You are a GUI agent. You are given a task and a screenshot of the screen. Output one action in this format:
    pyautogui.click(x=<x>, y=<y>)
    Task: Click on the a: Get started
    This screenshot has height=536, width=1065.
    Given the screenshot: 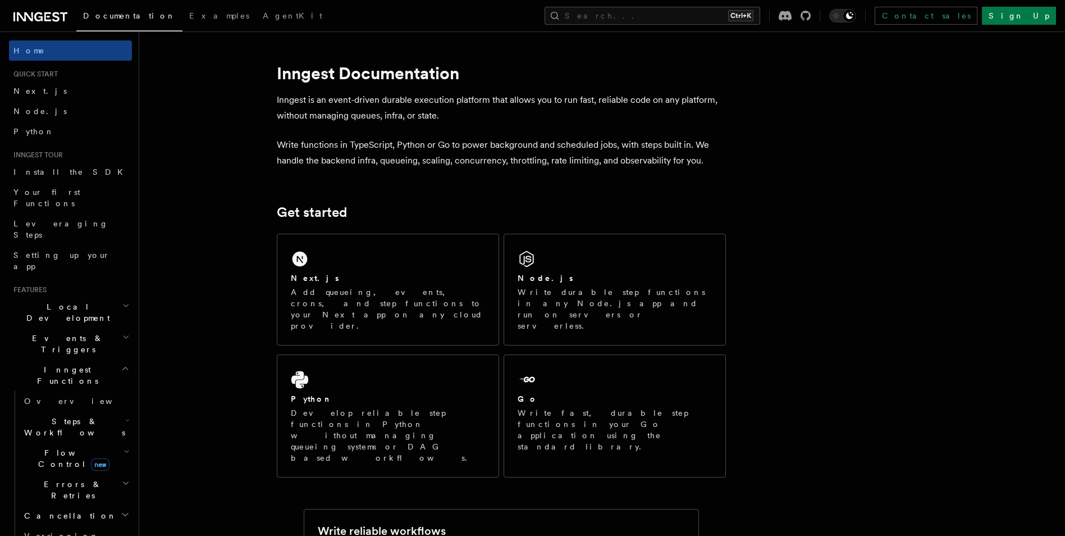 What is the action you would take?
    pyautogui.click(x=312, y=212)
    